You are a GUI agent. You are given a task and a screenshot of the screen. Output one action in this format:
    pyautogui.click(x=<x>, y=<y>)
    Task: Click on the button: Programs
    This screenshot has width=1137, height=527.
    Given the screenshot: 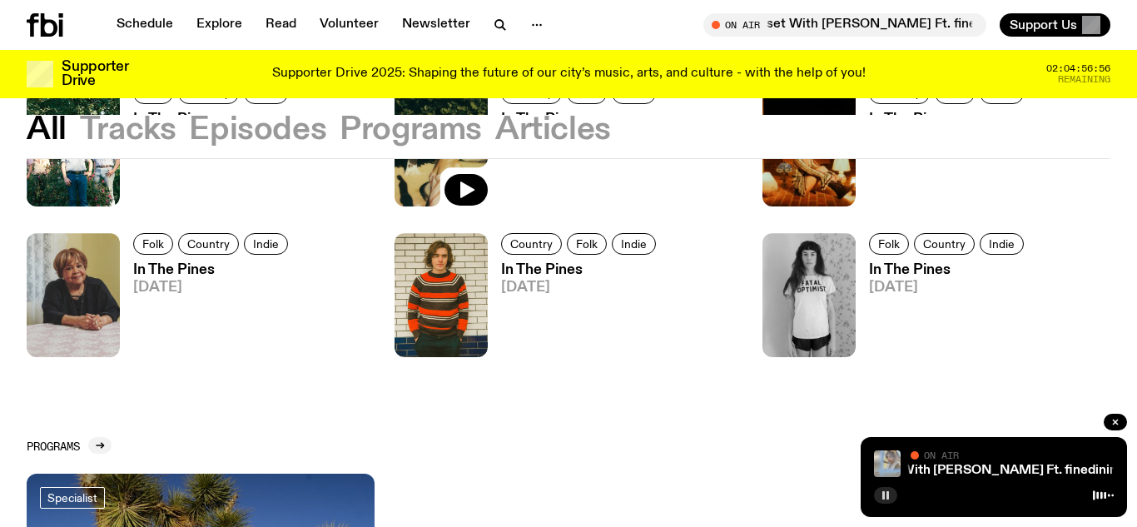 What is the action you would take?
    pyautogui.click(x=410, y=130)
    